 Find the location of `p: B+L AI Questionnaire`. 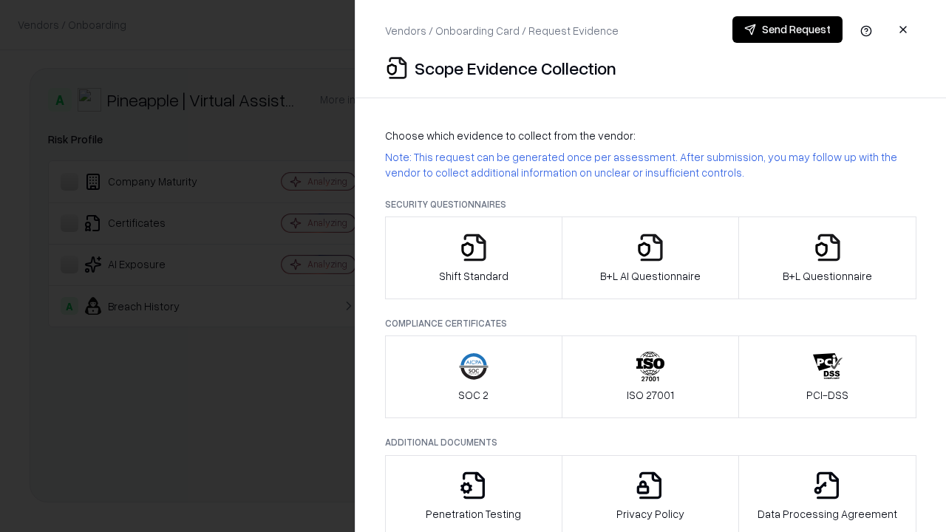

p: B+L AI Questionnaire is located at coordinates (650, 276).